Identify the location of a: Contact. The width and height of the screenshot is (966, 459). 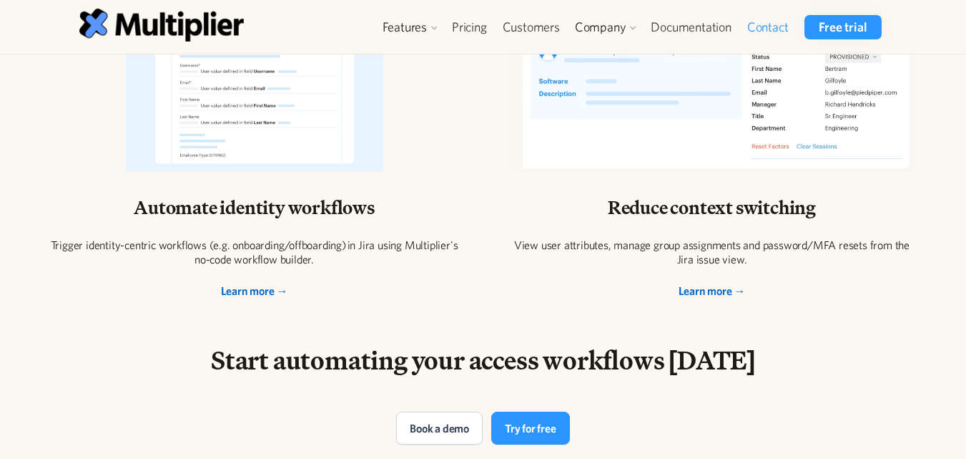
(768, 27).